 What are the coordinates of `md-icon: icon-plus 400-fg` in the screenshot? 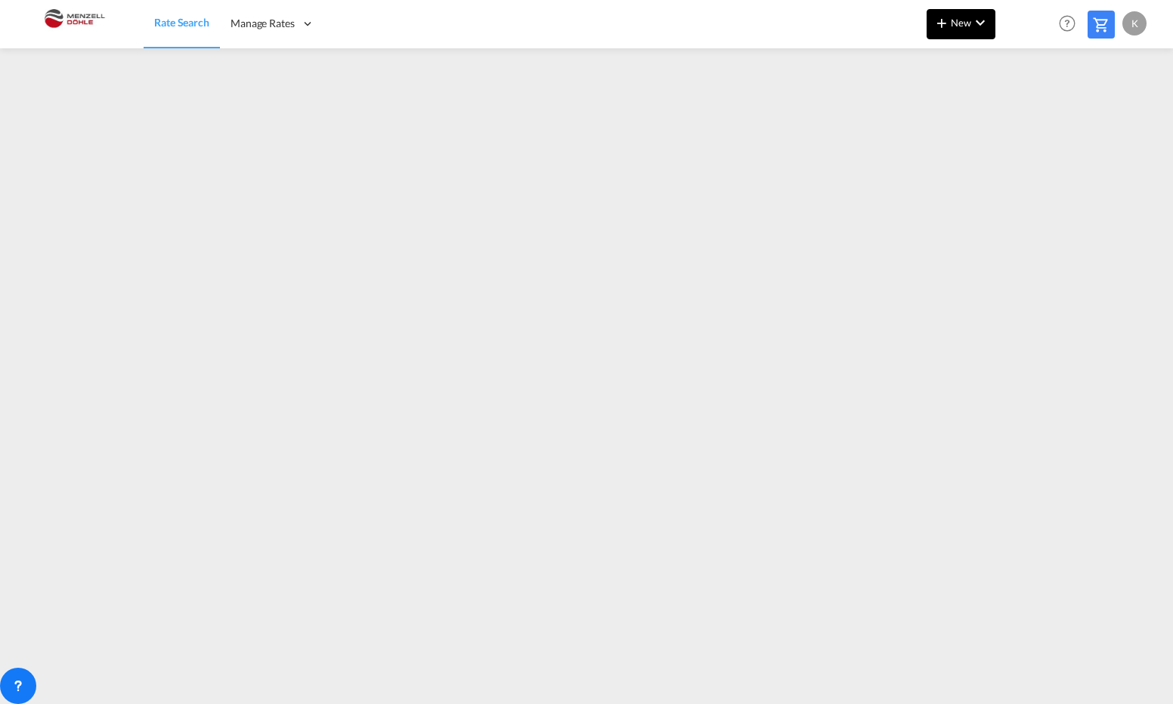 It's located at (942, 23).